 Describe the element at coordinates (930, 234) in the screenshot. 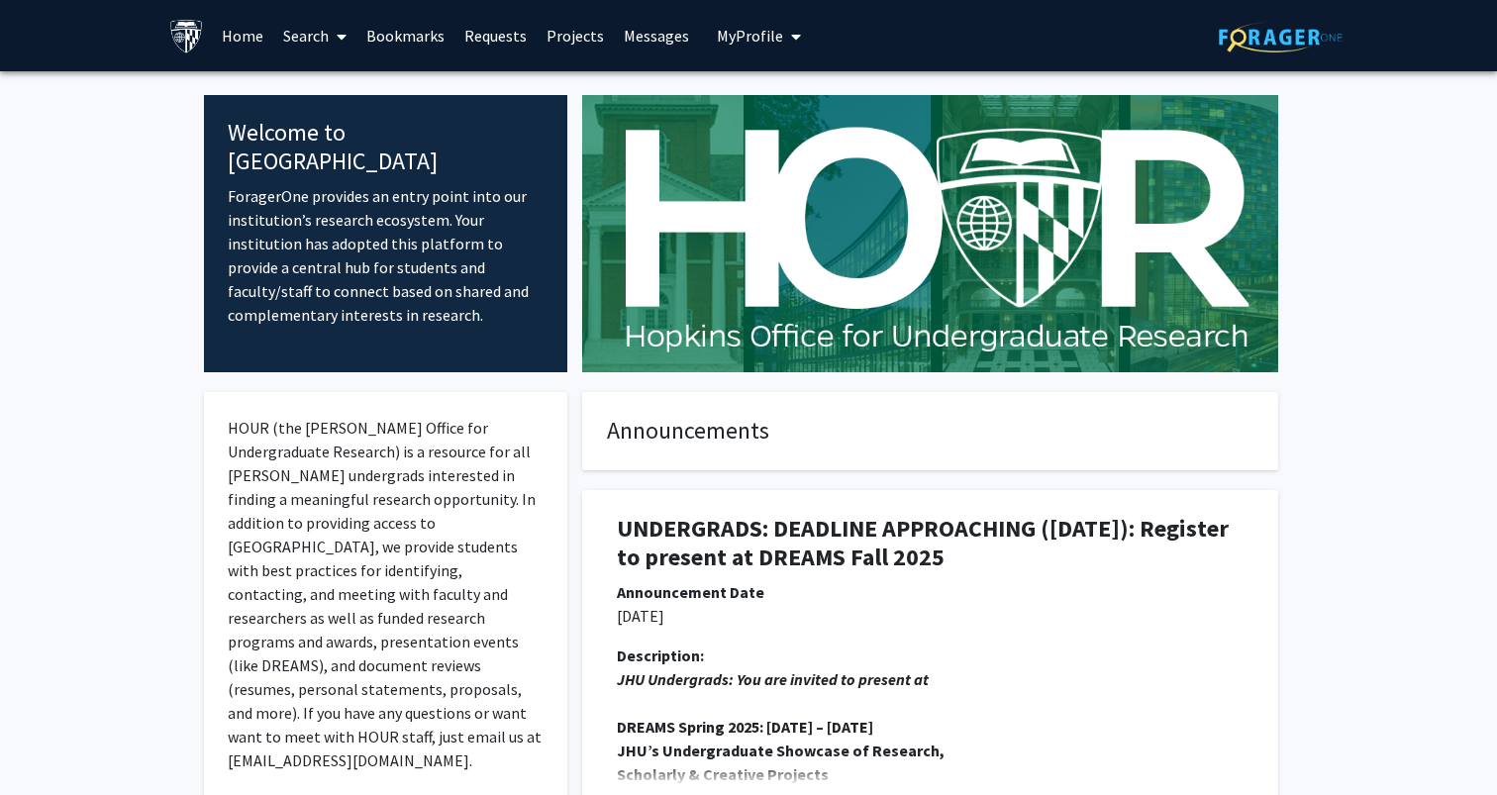

I see `img: Cover Image` at that location.